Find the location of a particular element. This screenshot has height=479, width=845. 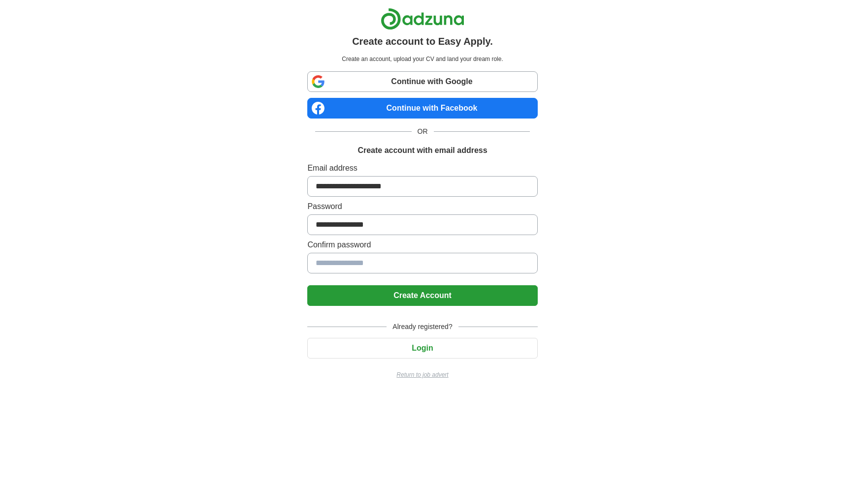

button: Create Account is located at coordinates (422, 296).